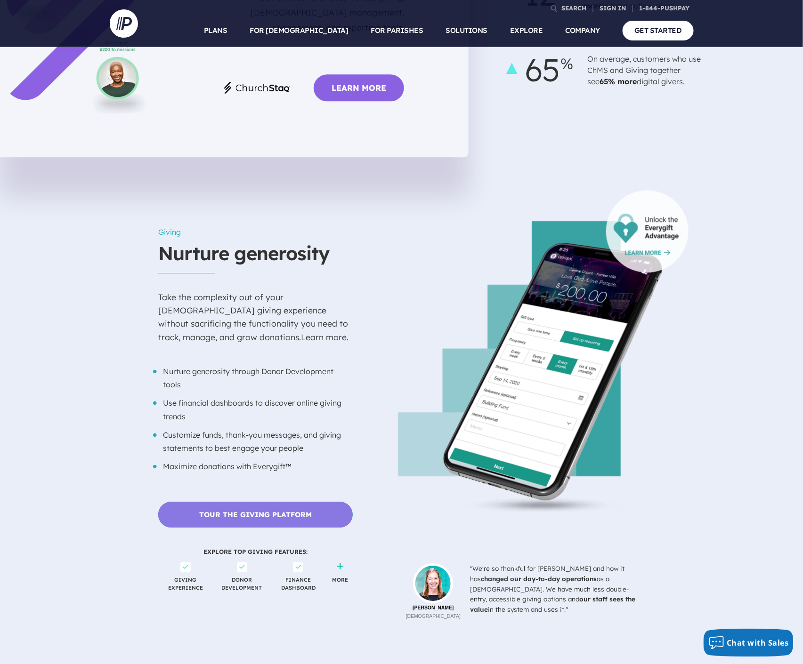 The height and width of the screenshot is (664, 803). I want to click on a: SOLUTIONS, so click(467, 31).